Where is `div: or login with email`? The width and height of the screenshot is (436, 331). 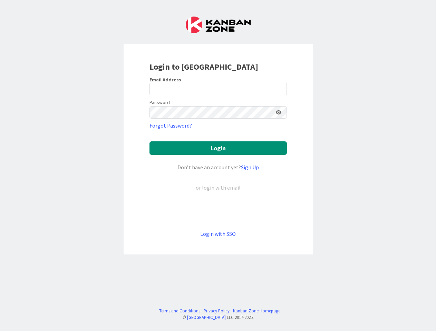 div: or login with email is located at coordinates (218, 188).